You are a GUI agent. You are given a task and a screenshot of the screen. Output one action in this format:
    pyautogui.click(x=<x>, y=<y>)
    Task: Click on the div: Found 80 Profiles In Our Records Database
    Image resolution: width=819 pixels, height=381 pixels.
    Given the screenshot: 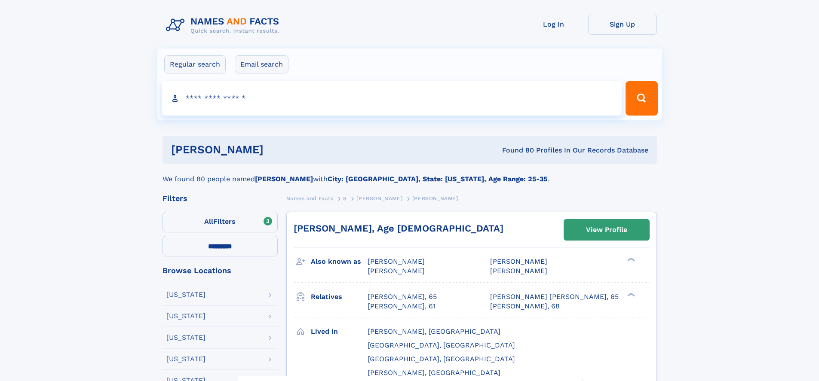 What is the action you would take?
    pyautogui.click(x=516, y=151)
    